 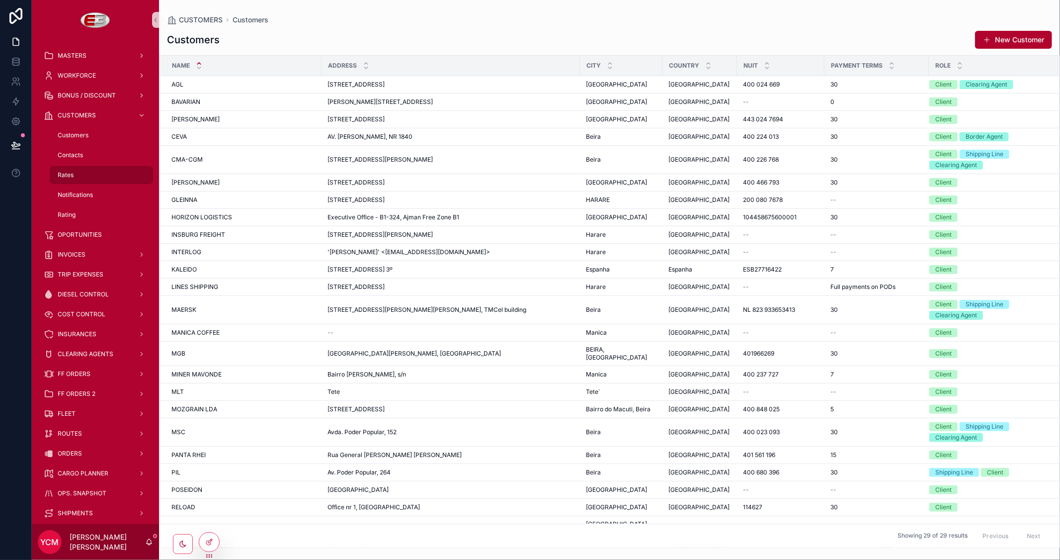 I want to click on span: 400 466 793, so click(x=761, y=182).